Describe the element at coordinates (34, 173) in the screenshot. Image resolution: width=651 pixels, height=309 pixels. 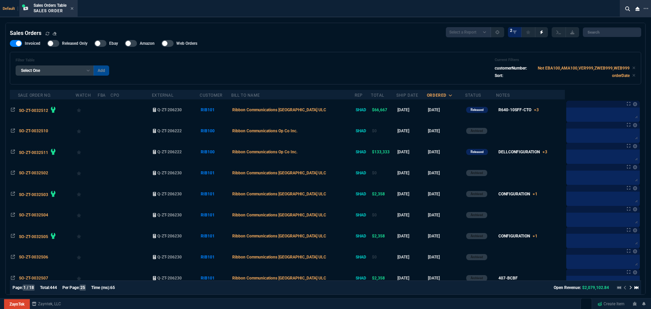
I see `span: SO-ZT-0032502` at that location.